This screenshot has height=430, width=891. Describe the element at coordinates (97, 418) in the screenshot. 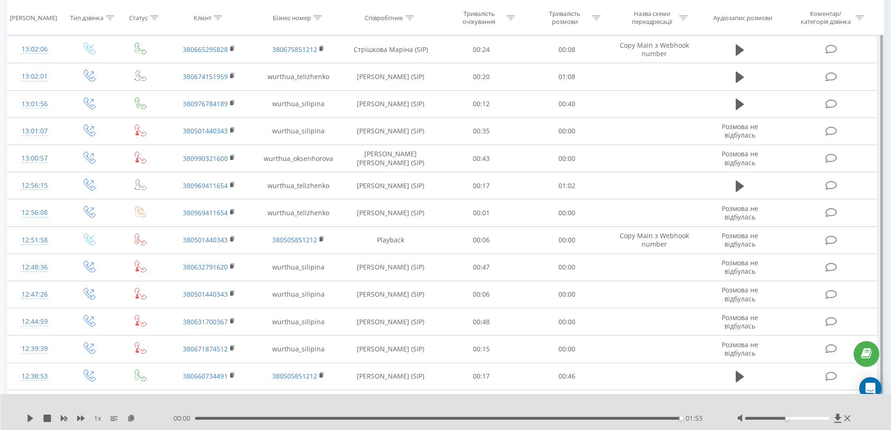

I see `span: 1 x` at that location.